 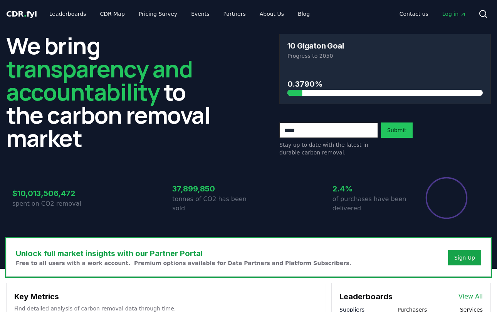 What do you see at coordinates (234, 14) in the screenshot?
I see `a: Partners` at bounding box center [234, 14].